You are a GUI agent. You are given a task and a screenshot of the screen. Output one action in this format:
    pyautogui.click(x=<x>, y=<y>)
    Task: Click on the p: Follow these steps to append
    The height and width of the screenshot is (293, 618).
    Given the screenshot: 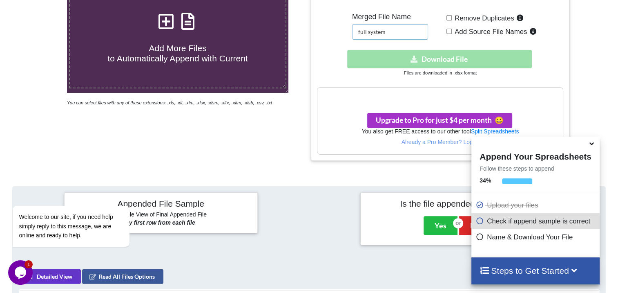 What is the action you would take?
    pyautogui.click(x=535, y=168)
    